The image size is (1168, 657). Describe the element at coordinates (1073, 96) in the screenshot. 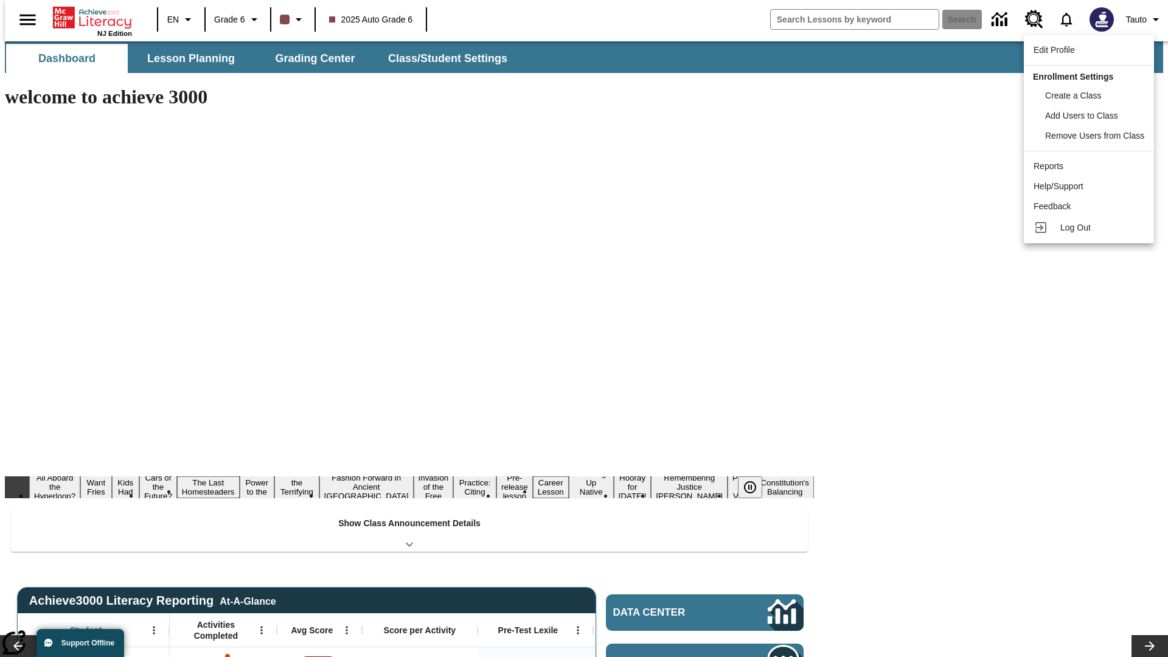

I see `span: Create a Class` at that location.